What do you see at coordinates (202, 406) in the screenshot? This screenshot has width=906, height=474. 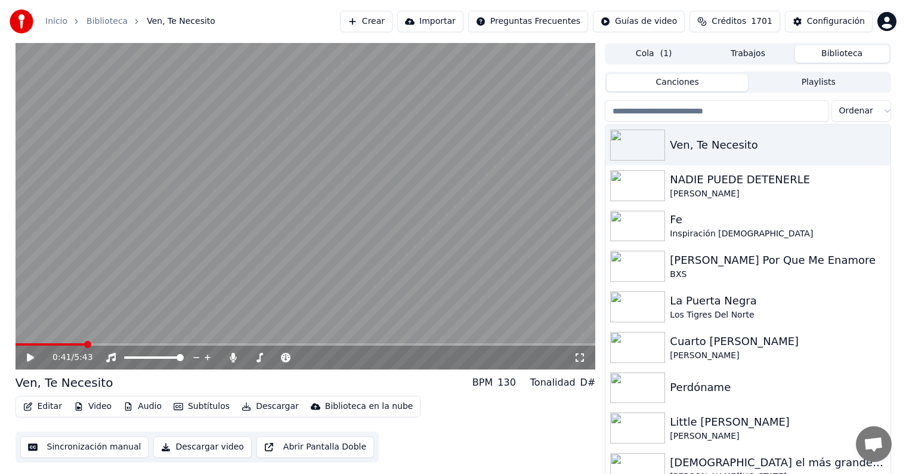 I see `button: Subtítulos` at bounding box center [202, 406].